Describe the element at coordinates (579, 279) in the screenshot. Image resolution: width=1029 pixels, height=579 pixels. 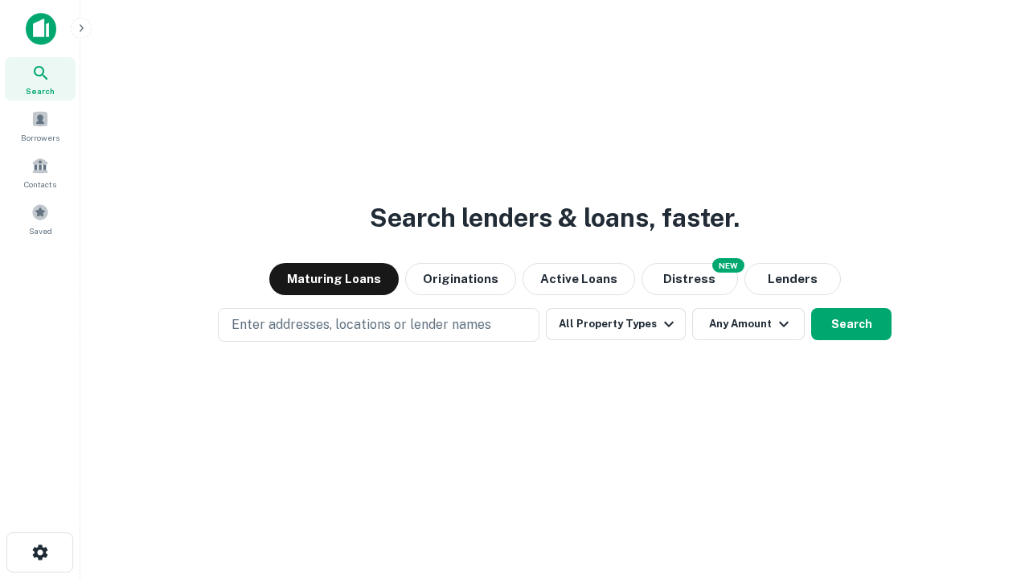
I see `button: Active Loans` at that location.